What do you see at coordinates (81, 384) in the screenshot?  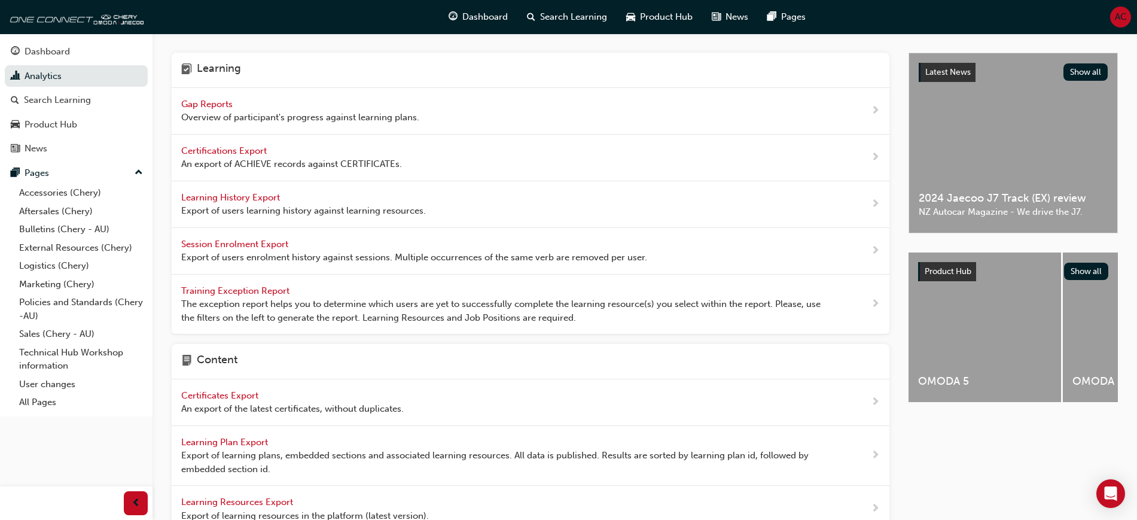 I see `a: User changes` at bounding box center [81, 384].